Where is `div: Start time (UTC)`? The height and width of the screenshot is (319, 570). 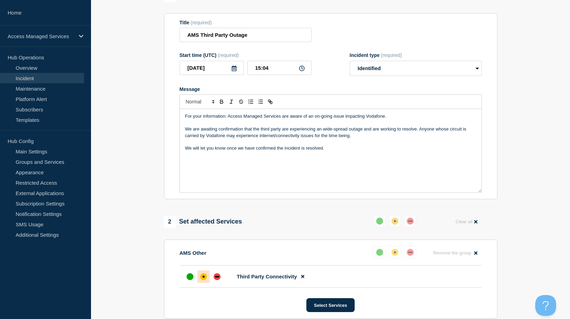 div: Start time (UTC) is located at coordinates (246, 55).